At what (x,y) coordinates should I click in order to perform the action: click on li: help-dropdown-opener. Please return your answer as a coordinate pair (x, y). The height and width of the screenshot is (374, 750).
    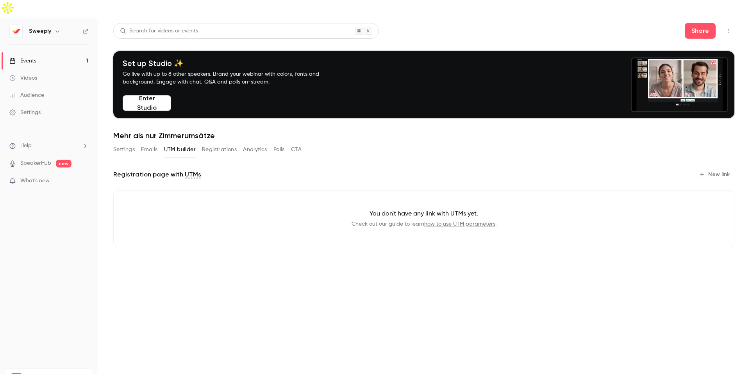
    Looking at the image, I should click on (49, 146).